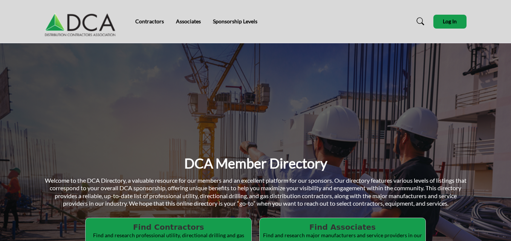 Image resolution: width=511 pixels, height=241 pixels. Describe the element at coordinates (150, 21) in the screenshot. I see `a: Contractors` at that location.